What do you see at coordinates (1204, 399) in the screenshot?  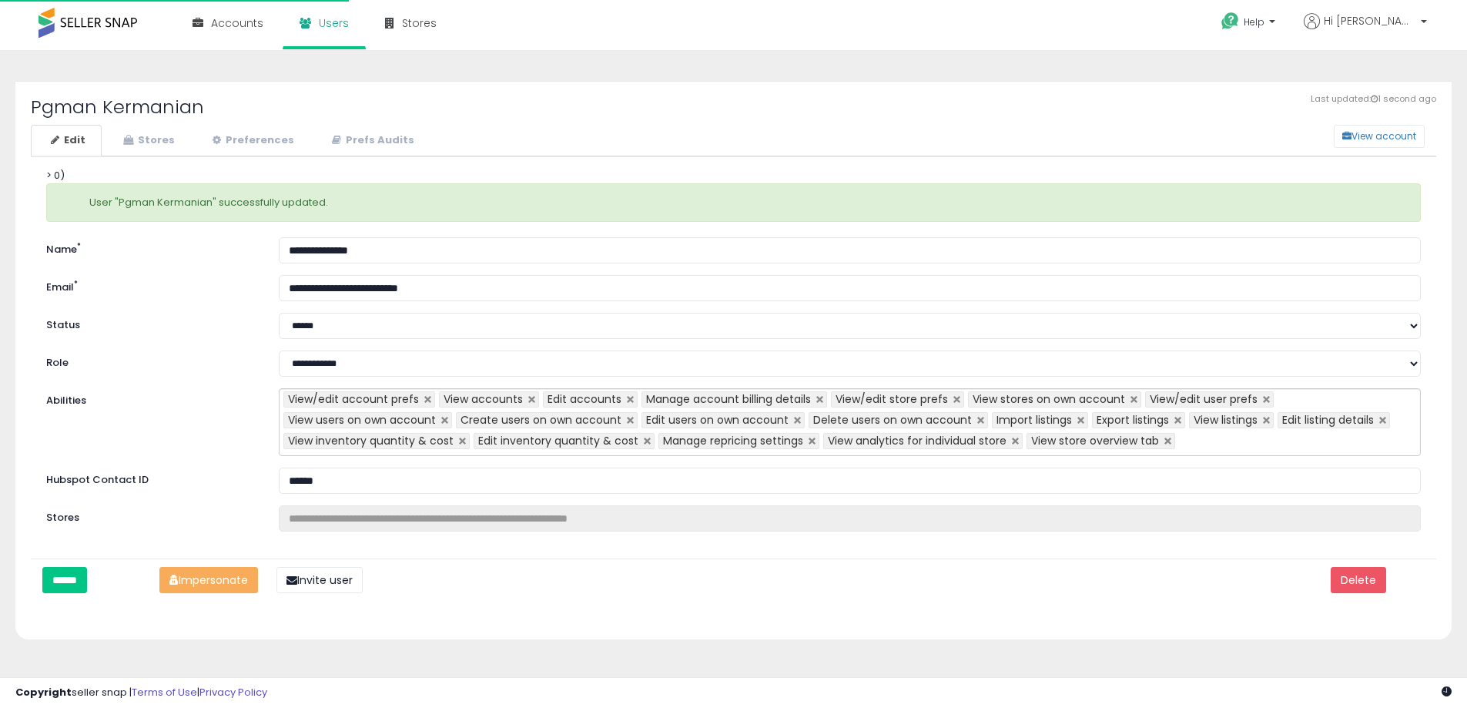 I see `span: View/edit user prefs` at bounding box center [1204, 399].